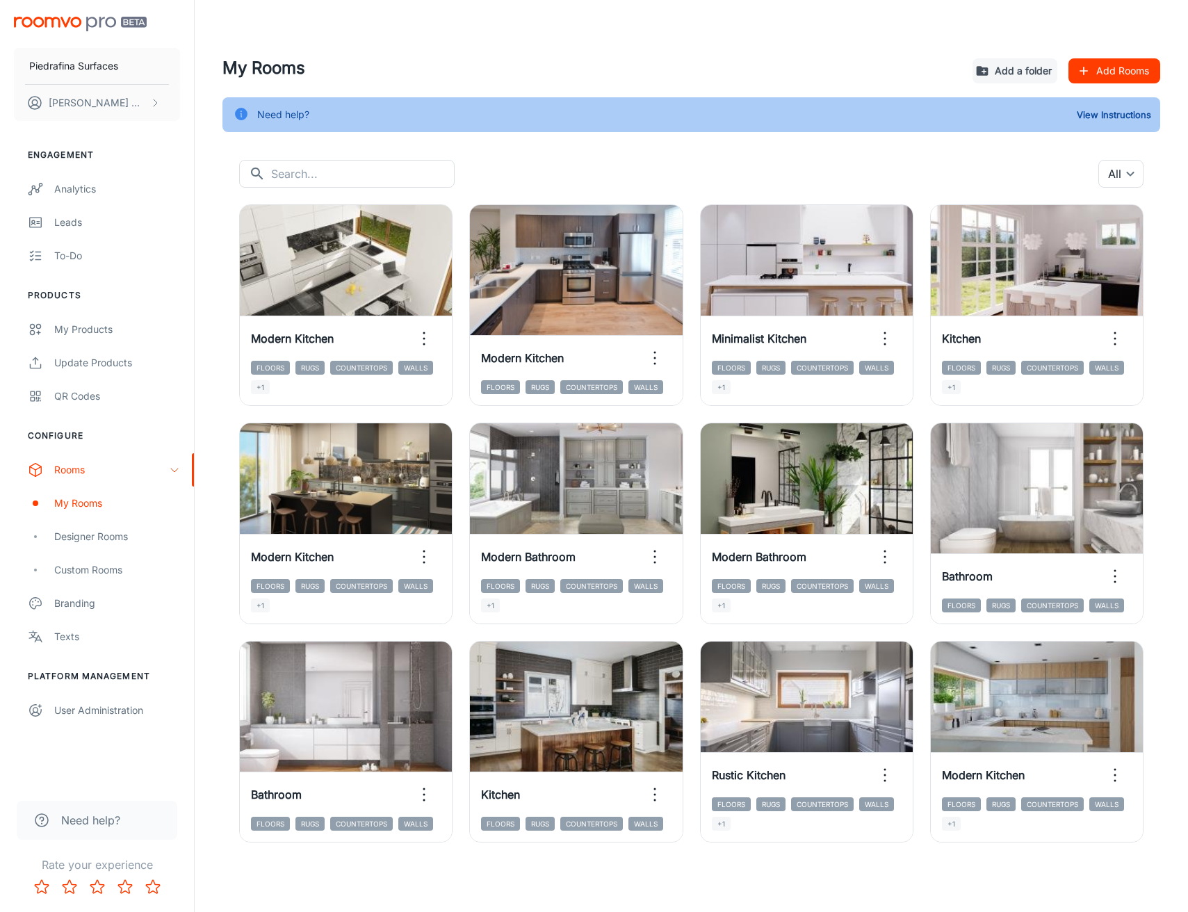 The height and width of the screenshot is (912, 1188). What do you see at coordinates (117, 396) in the screenshot?
I see `div: QR Codes` at bounding box center [117, 396].